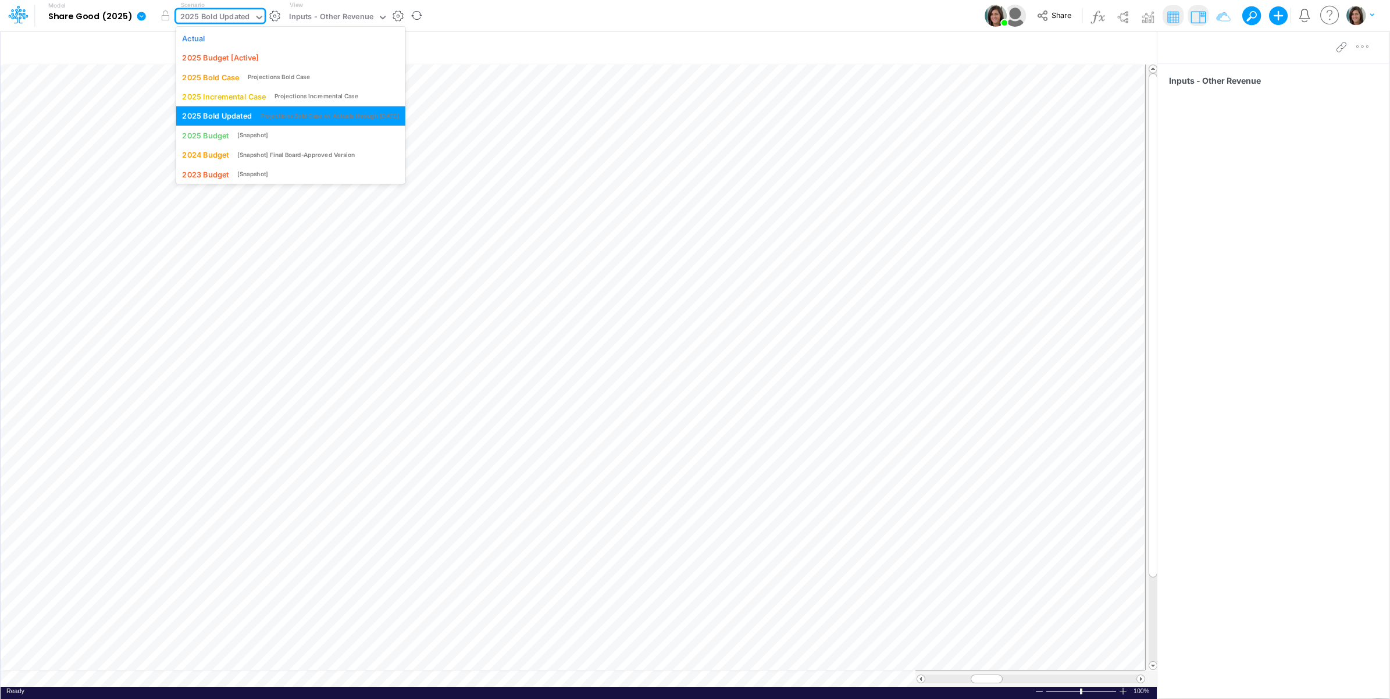 The image size is (1390, 699). I want to click on div: Zoom level, so click(1142, 691).